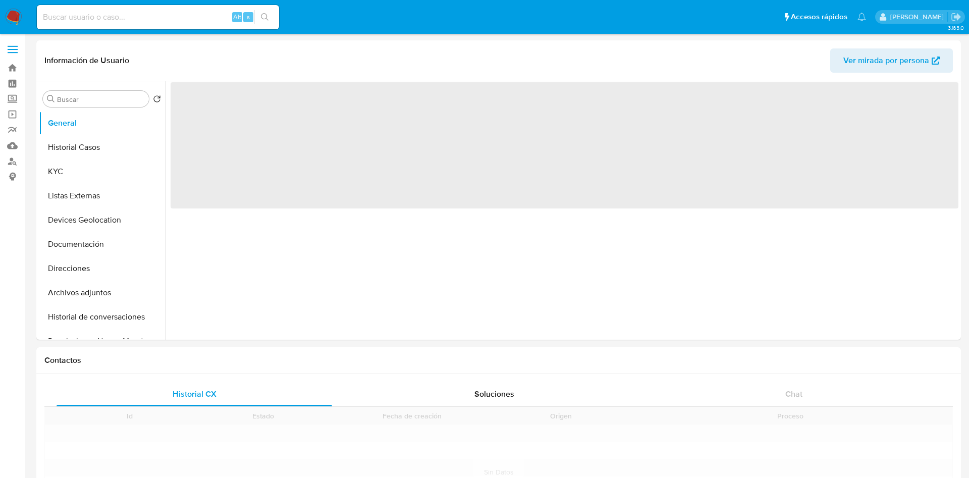 The width and height of the screenshot is (969, 478). What do you see at coordinates (102, 172) in the screenshot?
I see `button: KYC` at bounding box center [102, 172].